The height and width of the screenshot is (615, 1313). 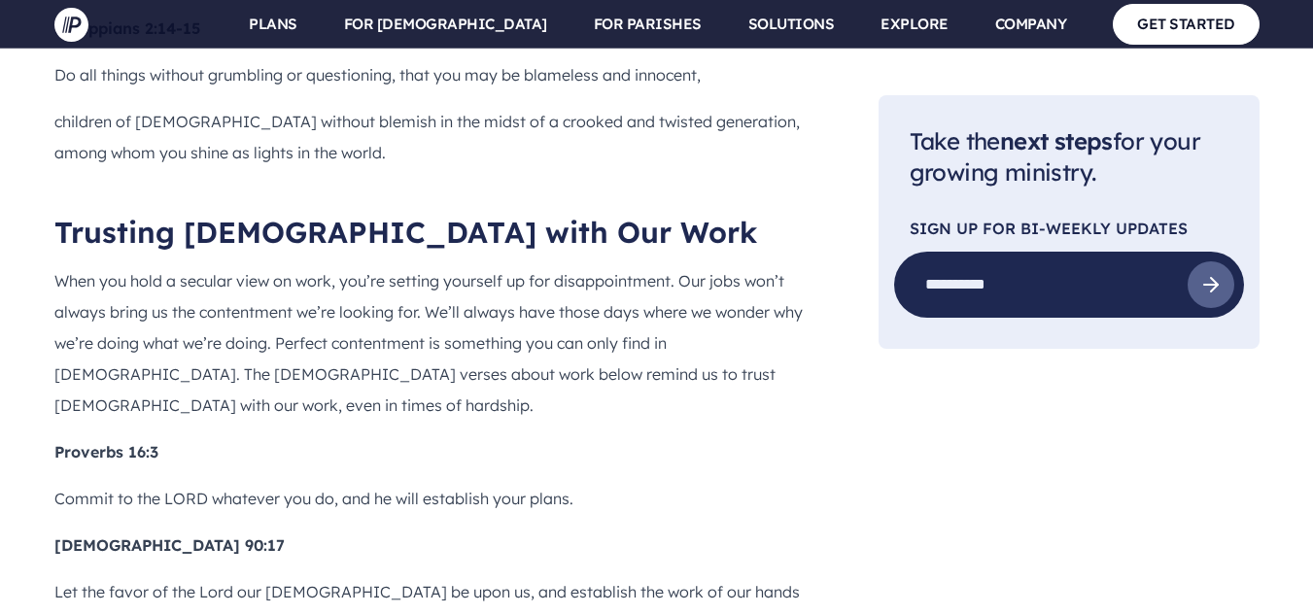 I want to click on span: Take the for your growing ministry., so click(x=1055, y=157).